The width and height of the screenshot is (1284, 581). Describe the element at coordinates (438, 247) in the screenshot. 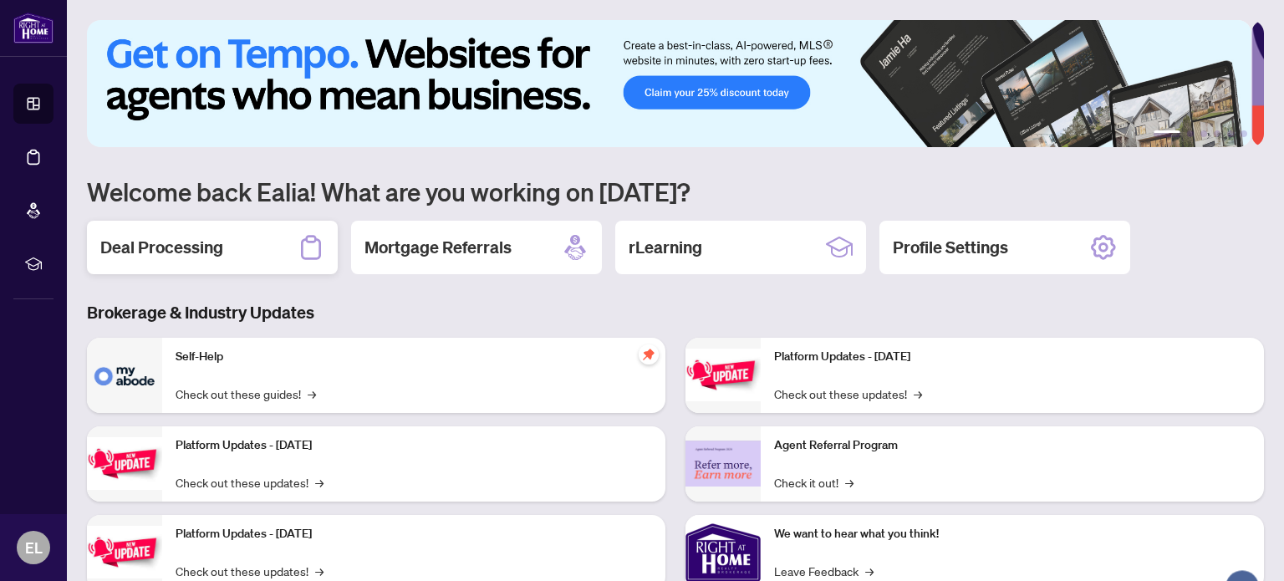

I see `h2: Mortgage Referrals` at that location.